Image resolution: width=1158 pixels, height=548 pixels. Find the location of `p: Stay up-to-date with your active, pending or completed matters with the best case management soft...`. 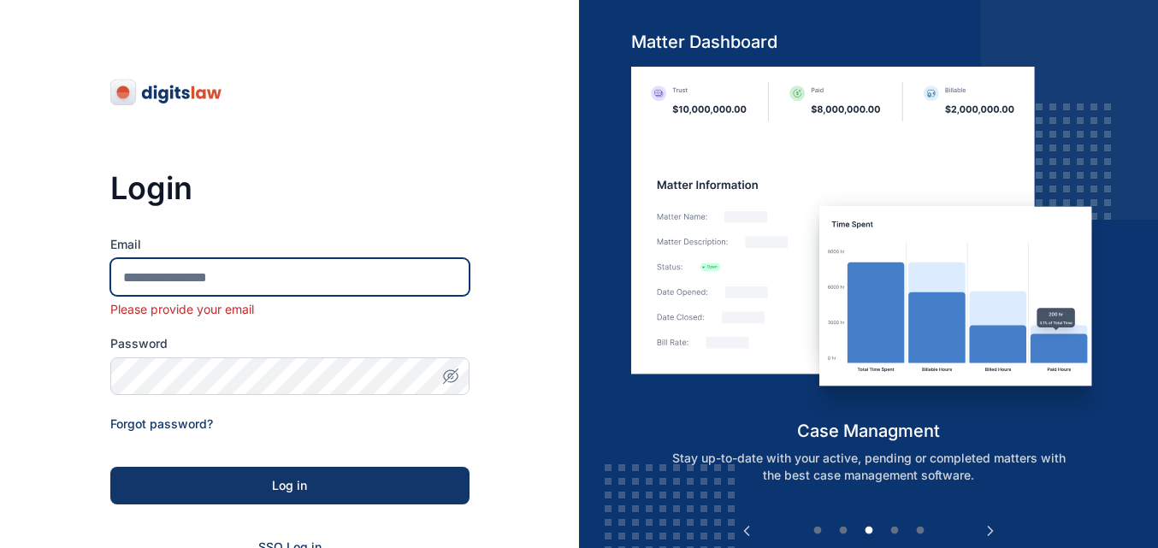

p: Stay up-to-date with your active, pending or completed matters with the best case management soft... is located at coordinates (869, 467).